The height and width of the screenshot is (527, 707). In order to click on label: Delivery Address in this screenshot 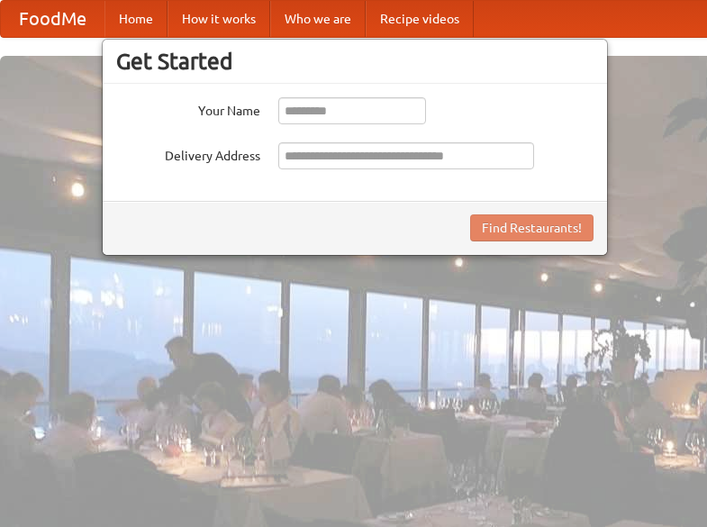, I will do `click(188, 153)`.